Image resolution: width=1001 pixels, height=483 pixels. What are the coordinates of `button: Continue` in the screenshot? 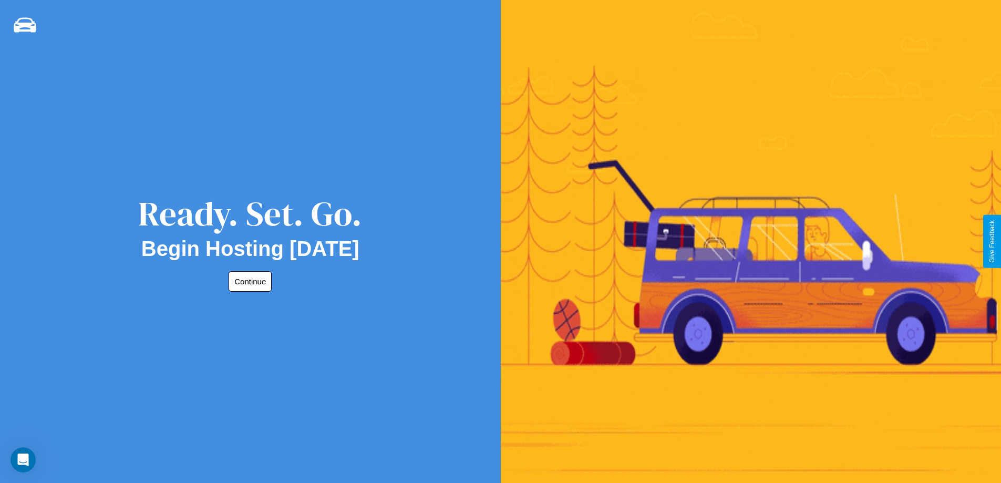 It's located at (250, 281).